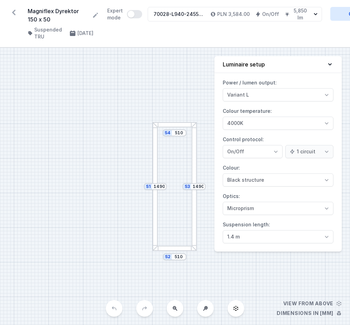  I want to click on label: Suspension length:, so click(278, 231).